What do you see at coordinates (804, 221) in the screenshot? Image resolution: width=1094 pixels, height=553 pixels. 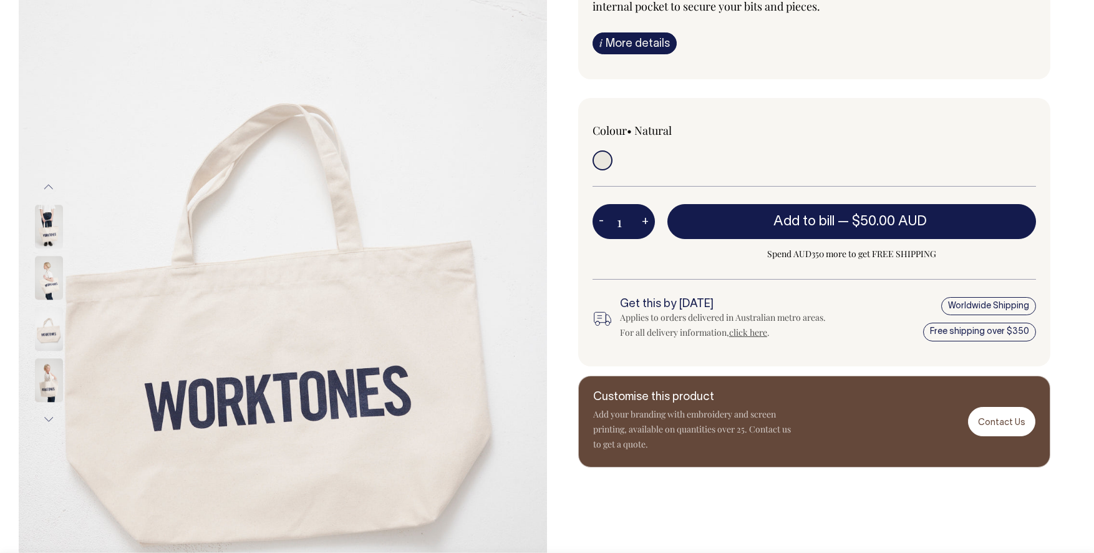 I see `span: Add to bill` at bounding box center [804, 221].